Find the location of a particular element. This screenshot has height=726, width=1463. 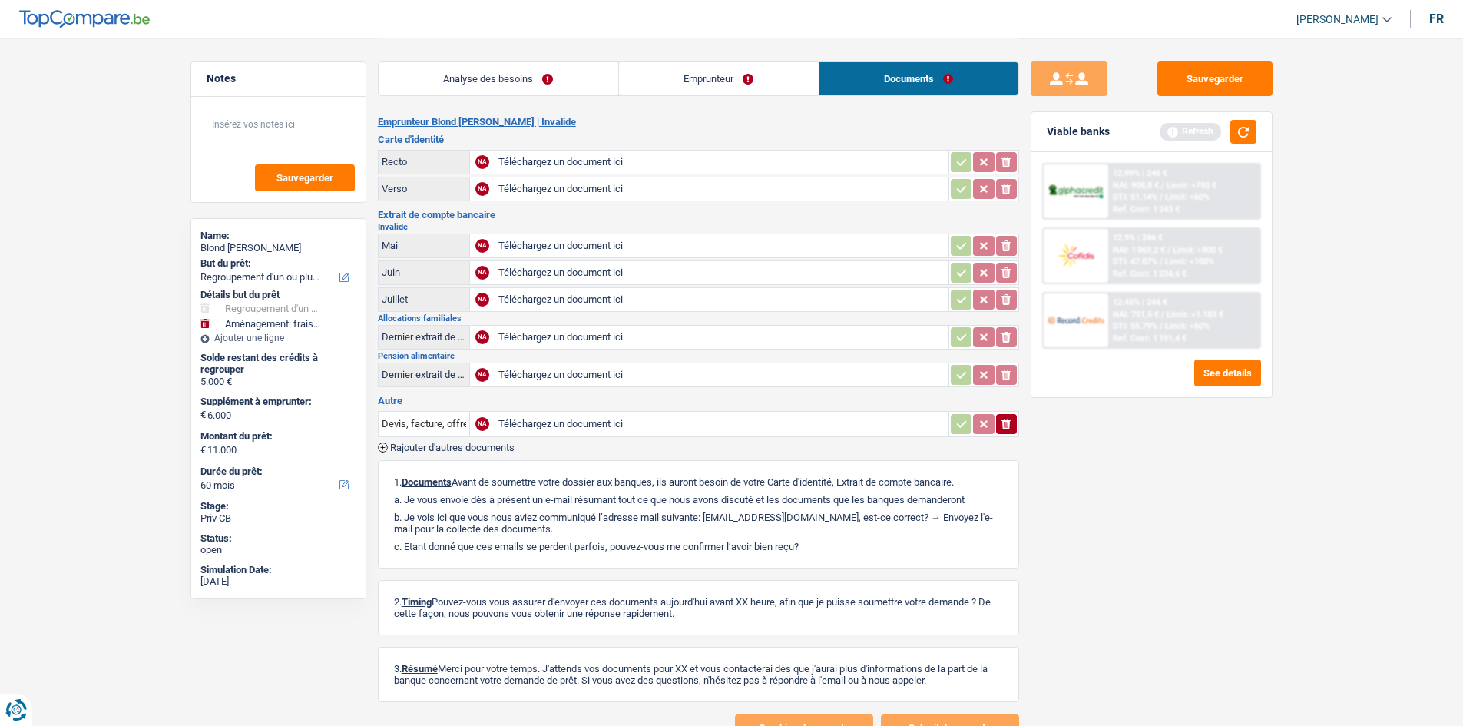

div: Stage: is located at coordinates (278, 506).